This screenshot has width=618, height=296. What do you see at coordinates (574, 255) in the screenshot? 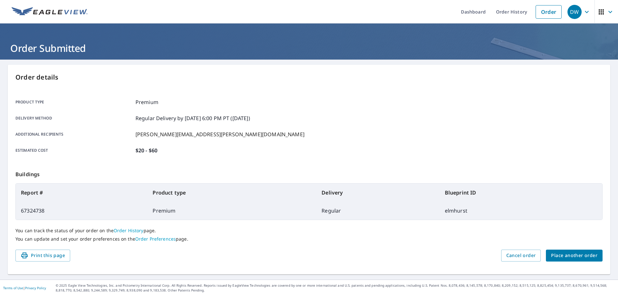
I see `button: Place another order` at bounding box center [574, 255].